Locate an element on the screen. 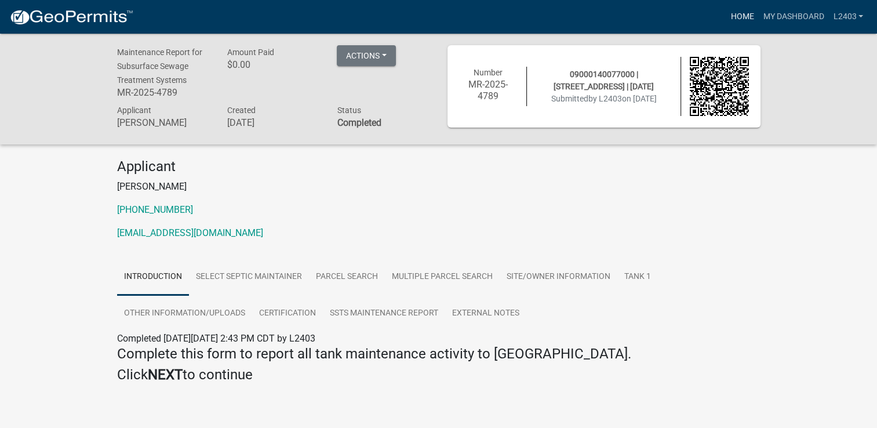 This screenshot has height=428, width=877. span: Applicant is located at coordinates (134, 110).